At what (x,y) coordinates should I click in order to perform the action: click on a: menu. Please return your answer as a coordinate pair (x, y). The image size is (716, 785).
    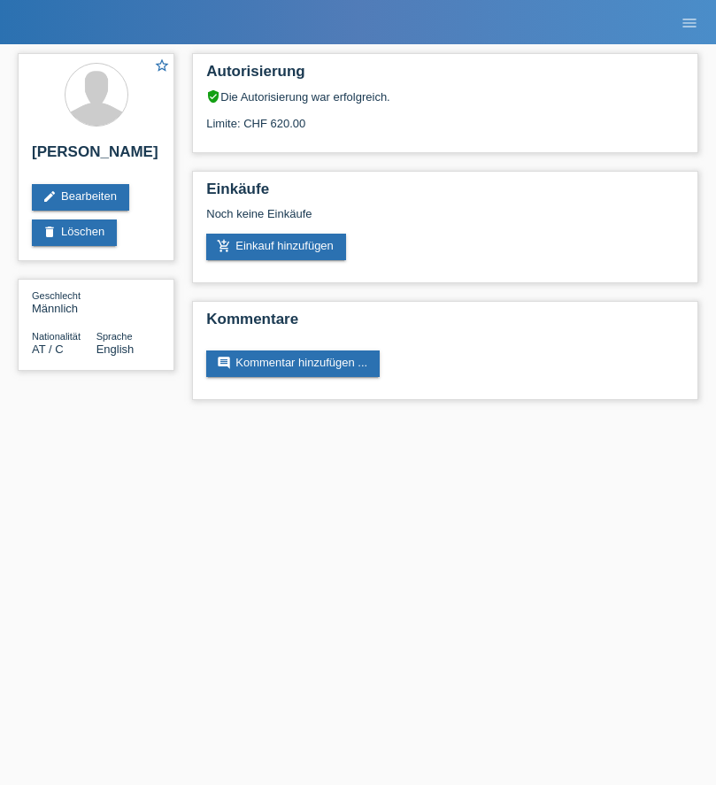
    Looking at the image, I should click on (690, 22).